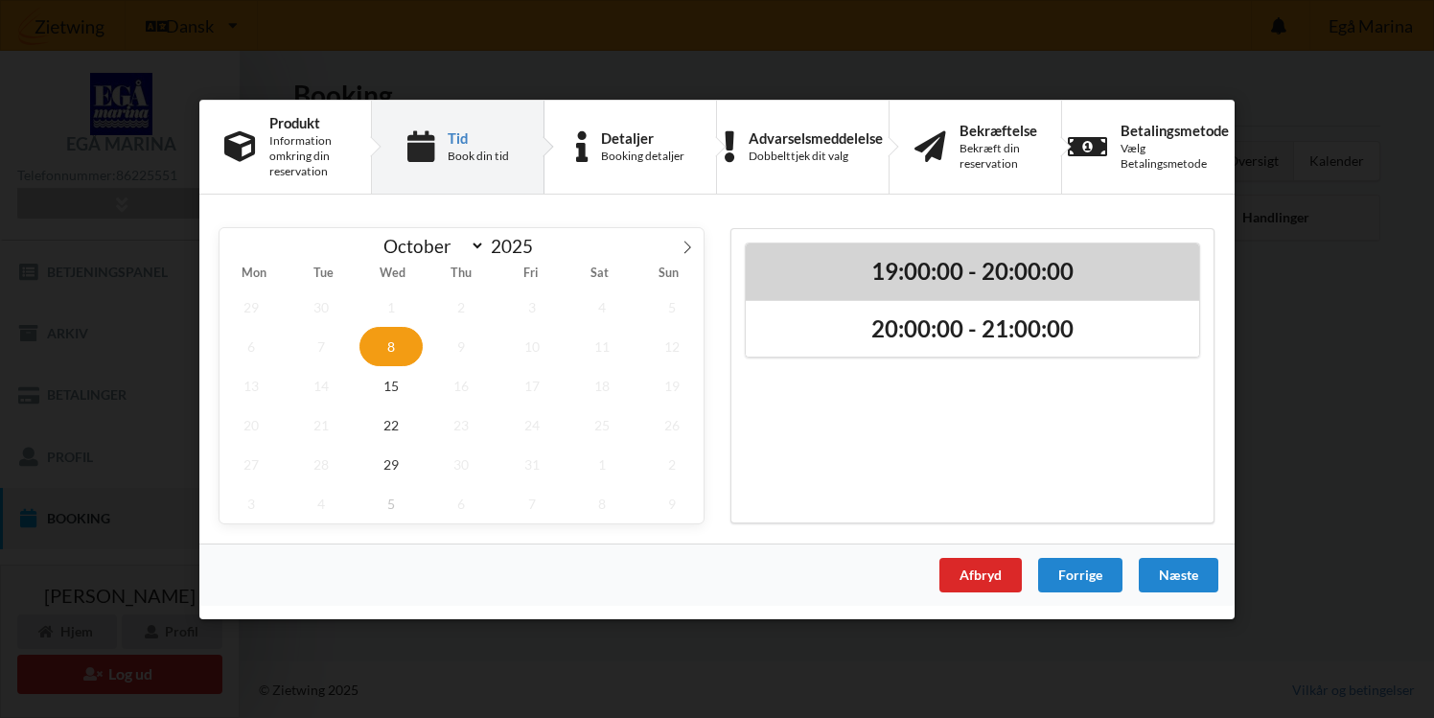 The image size is (1434, 718). Describe the element at coordinates (972, 328) in the screenshot. I see `h2: 20:00:00 - 21:00:00` at that location.